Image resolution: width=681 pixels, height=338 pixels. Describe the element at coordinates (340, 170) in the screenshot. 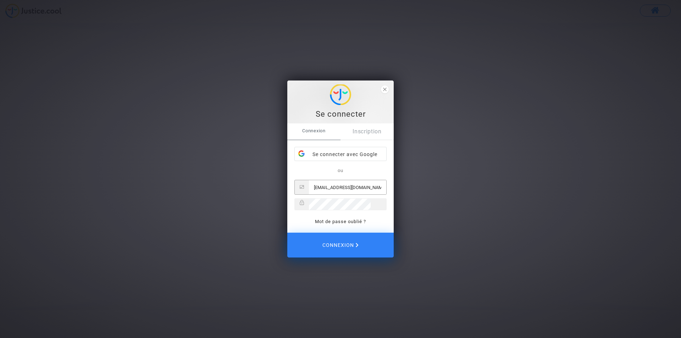

I see `span: ou` at that location.